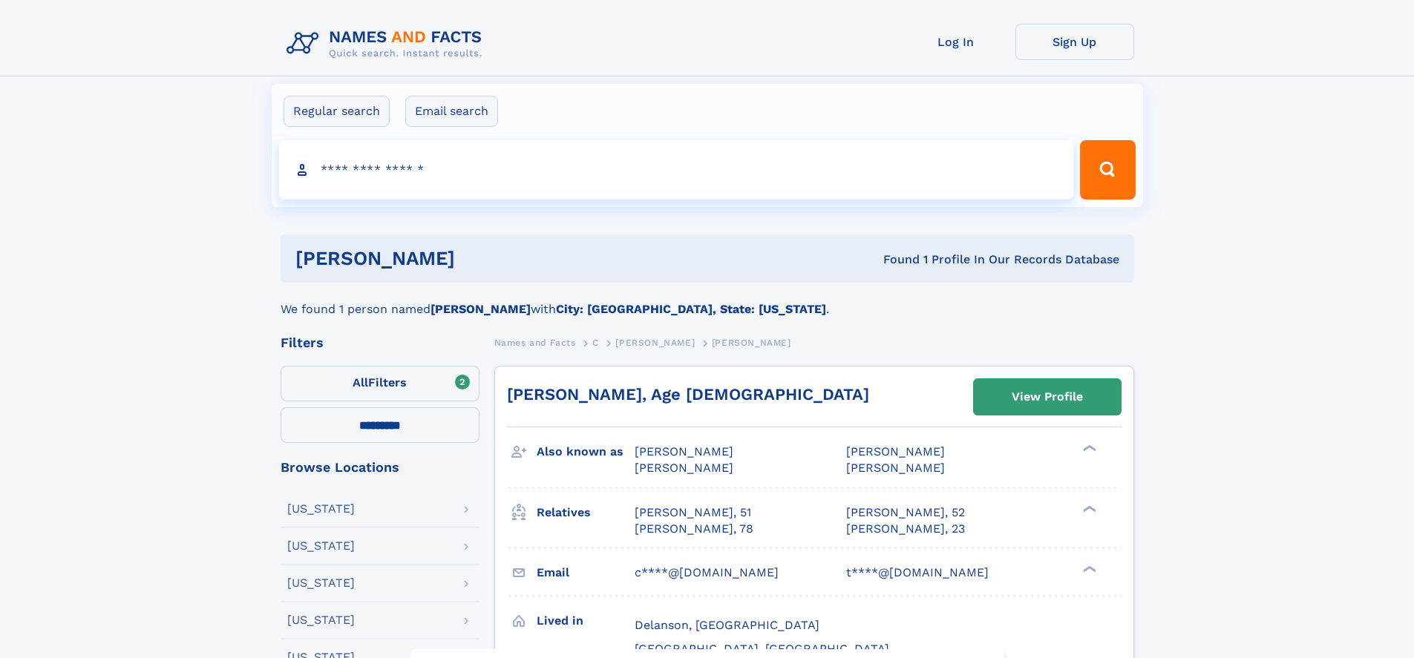 This screenshot has height=658, width=1414. What do you see at coordinates (585, 573) in the screenshot?
I see `h3: Email` at bounding box center [585, 573].